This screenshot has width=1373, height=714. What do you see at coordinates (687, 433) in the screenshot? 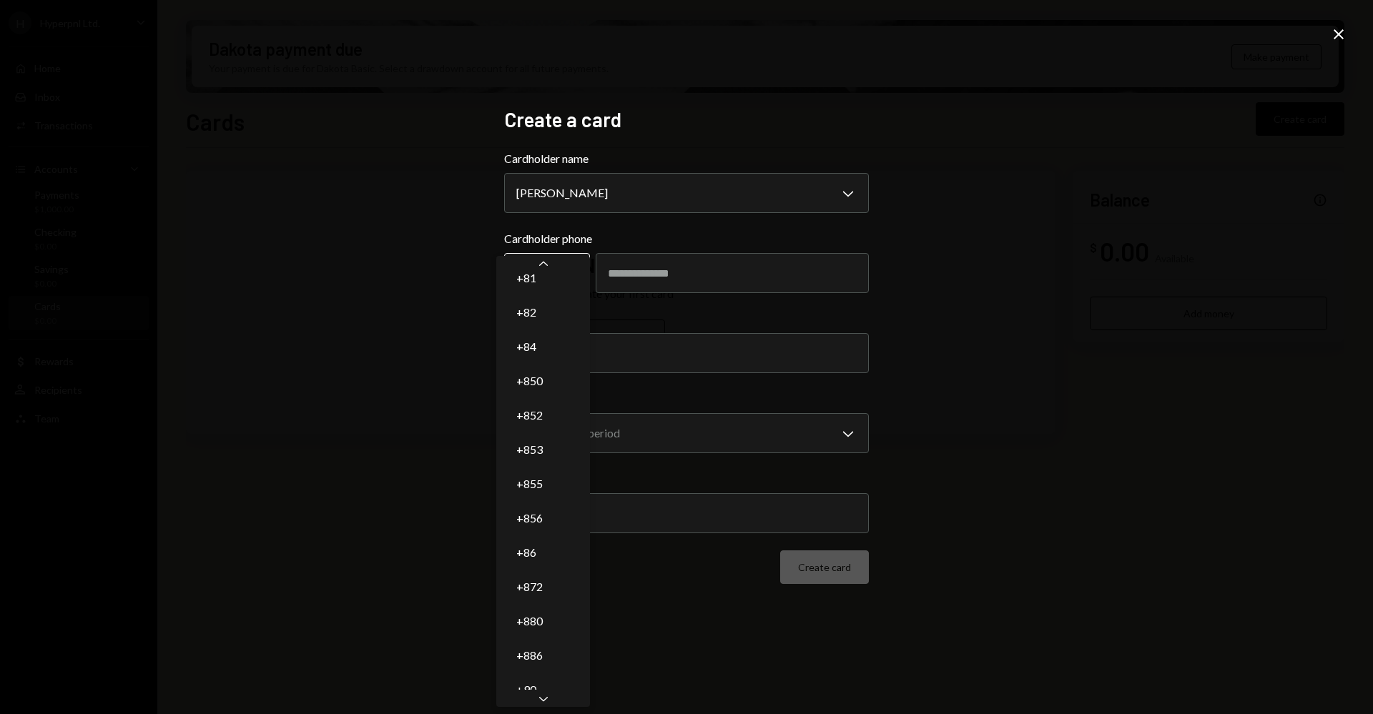
I see `button: Limit type` at bounding box center [687, 433].